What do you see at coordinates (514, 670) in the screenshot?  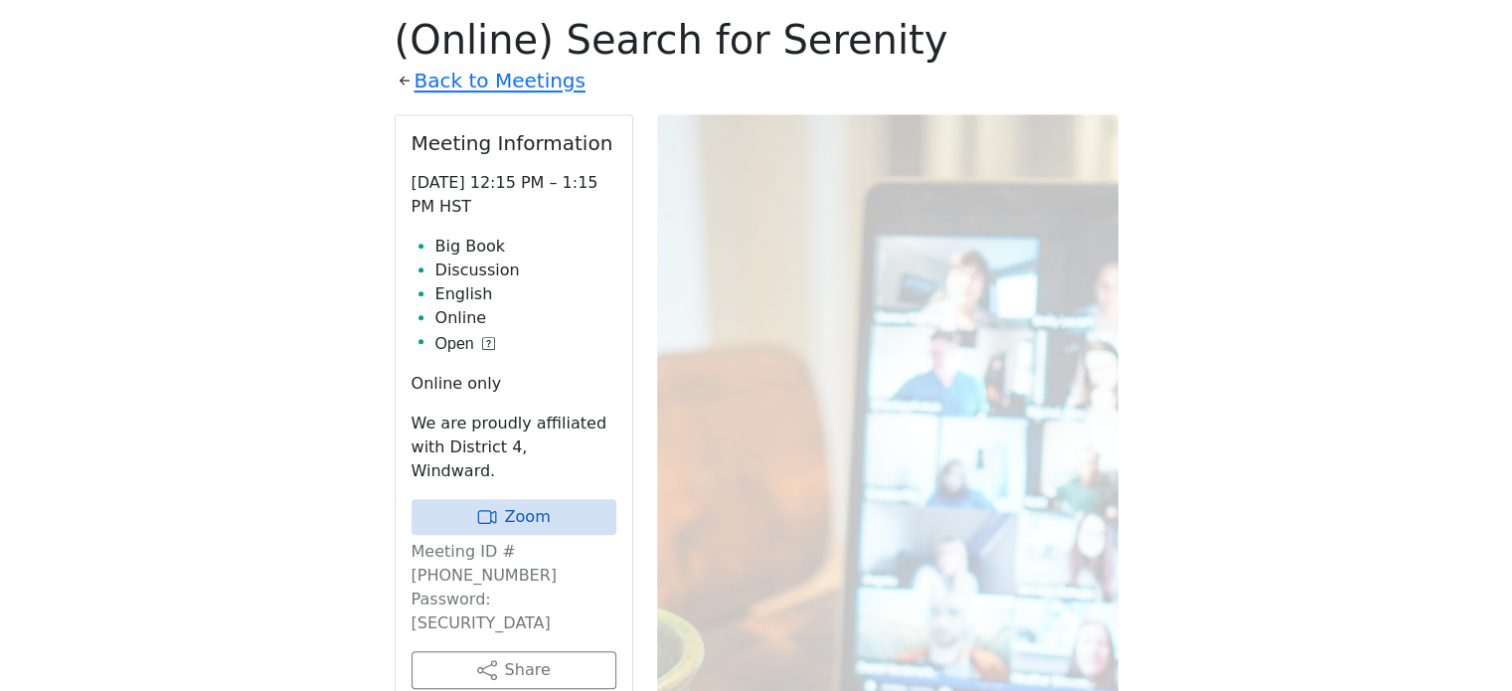 I see `button: Share` at bounding box center [514, 670].